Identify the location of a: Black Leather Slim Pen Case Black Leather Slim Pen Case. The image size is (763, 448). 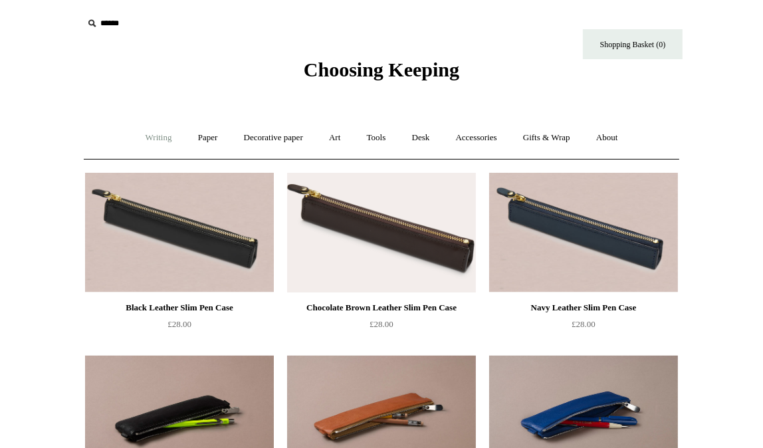
(179, 233).